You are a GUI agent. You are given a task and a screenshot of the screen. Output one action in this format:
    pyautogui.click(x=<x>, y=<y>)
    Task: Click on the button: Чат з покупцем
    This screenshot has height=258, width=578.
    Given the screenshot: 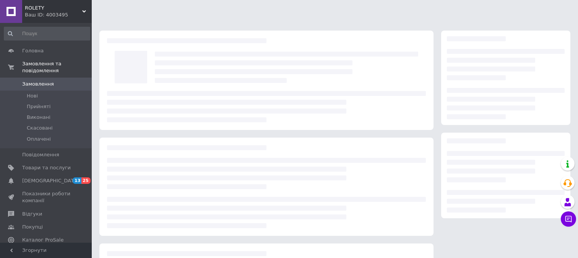 What is the action you would take?
    pyautogui.click(x=569, y=219)
    